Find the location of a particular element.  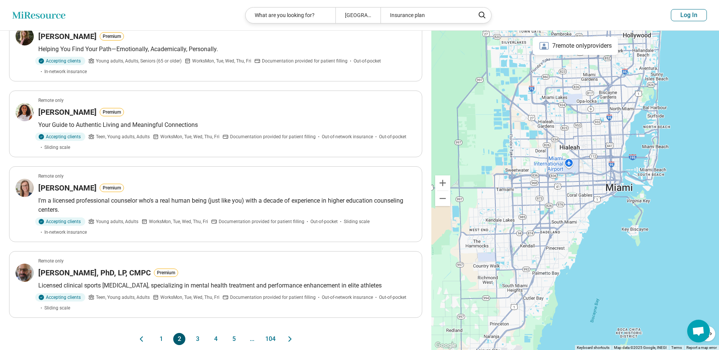

p: I'm a licensed professional counselor who's a real human being (just like you) with a decade of e... is located at coordinates (227, 205).